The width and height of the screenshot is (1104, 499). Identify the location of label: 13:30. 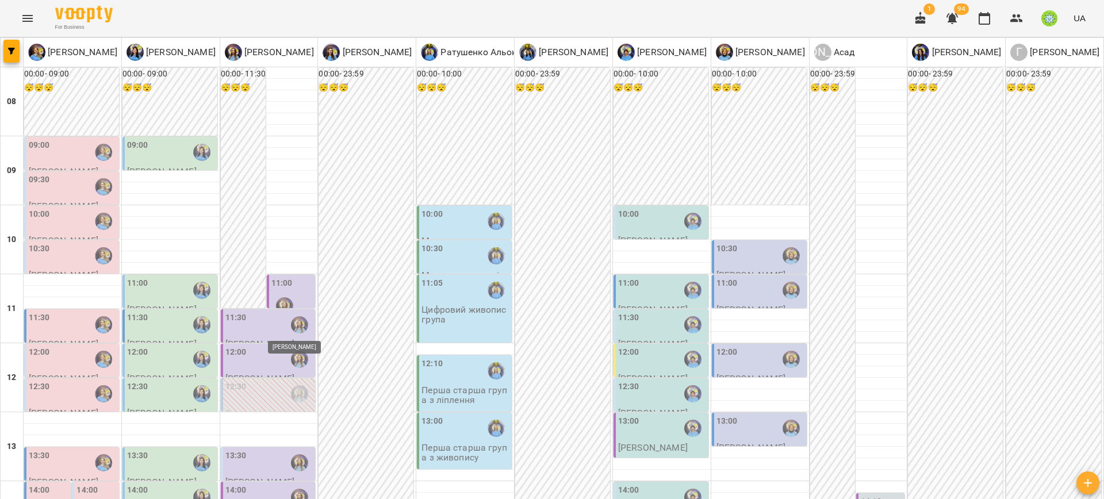
(137, 456).